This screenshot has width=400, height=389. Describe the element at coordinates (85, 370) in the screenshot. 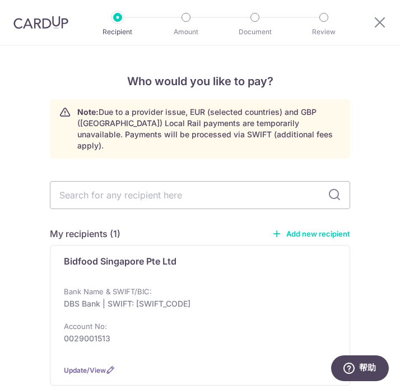

I see `a: Update/View` at that location.